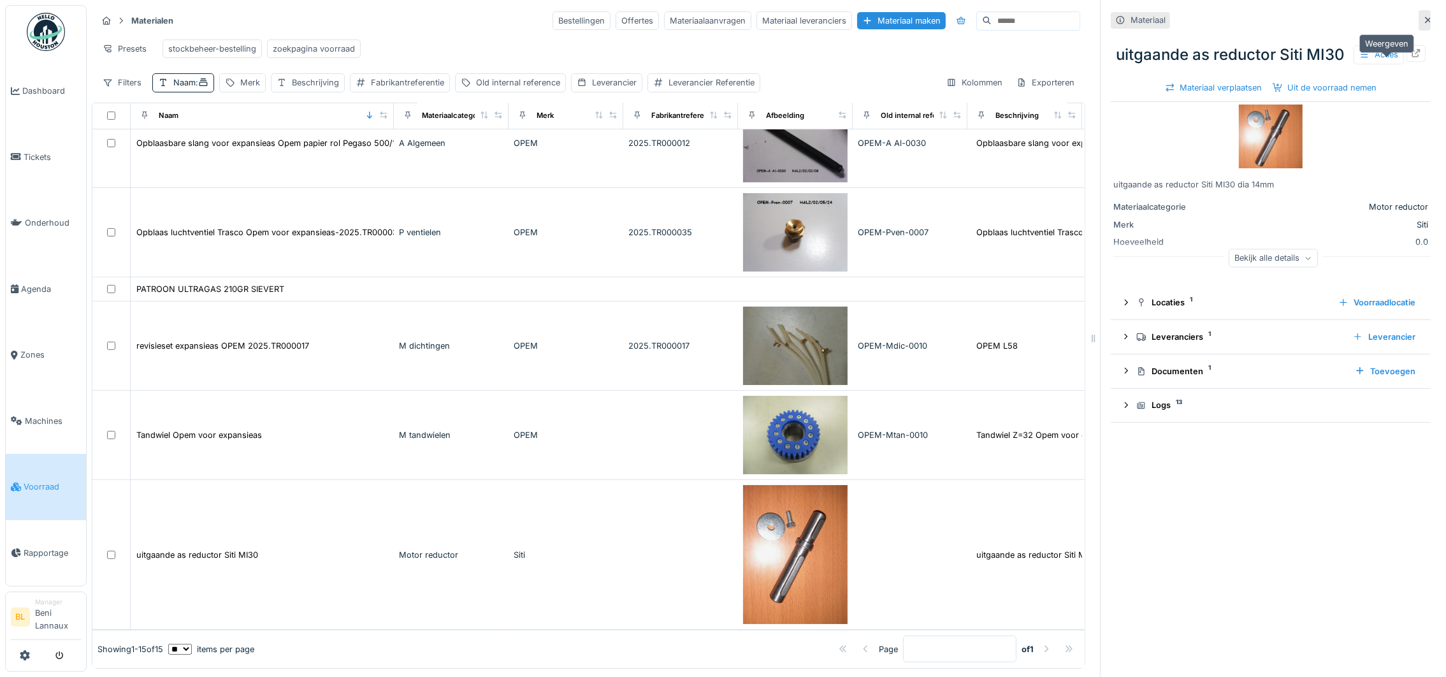 Image resolution: width=1446 pixels, height=677 pixels. Describe the element at coordinates (1271, 302) in the screenshot. I see `summary: Locaties1Voorraadlocatie` at that location.